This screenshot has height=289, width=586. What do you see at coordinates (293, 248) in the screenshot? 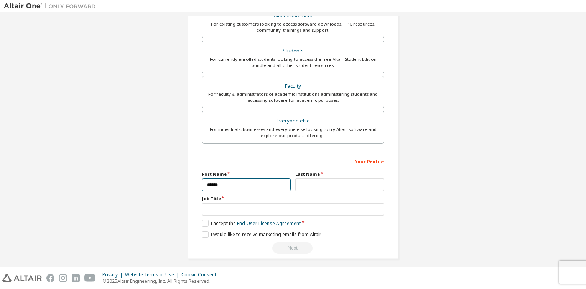
I see `div: Read and acccept EULA to continue` at bounding box center [293, 248].